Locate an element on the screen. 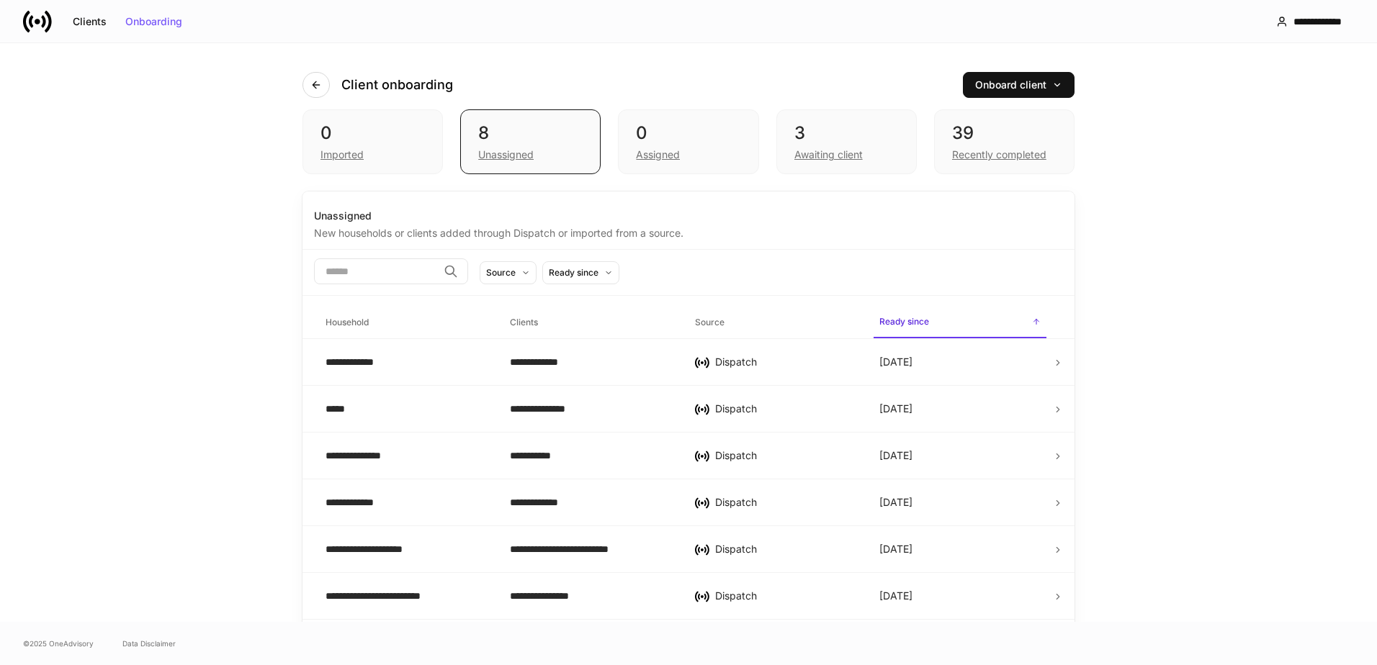 This screenshot has height=665, width=1377. div: Ready since is located at coordinates (573, 272).